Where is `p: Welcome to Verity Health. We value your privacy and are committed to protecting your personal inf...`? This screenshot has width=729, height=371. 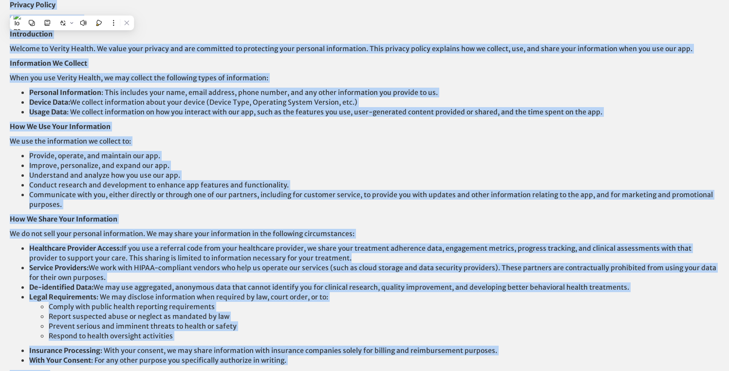 p: Welcome to Verity Health. We value your privacy and are committed to protecting your personal inf... is located at coordinates (364, 49).